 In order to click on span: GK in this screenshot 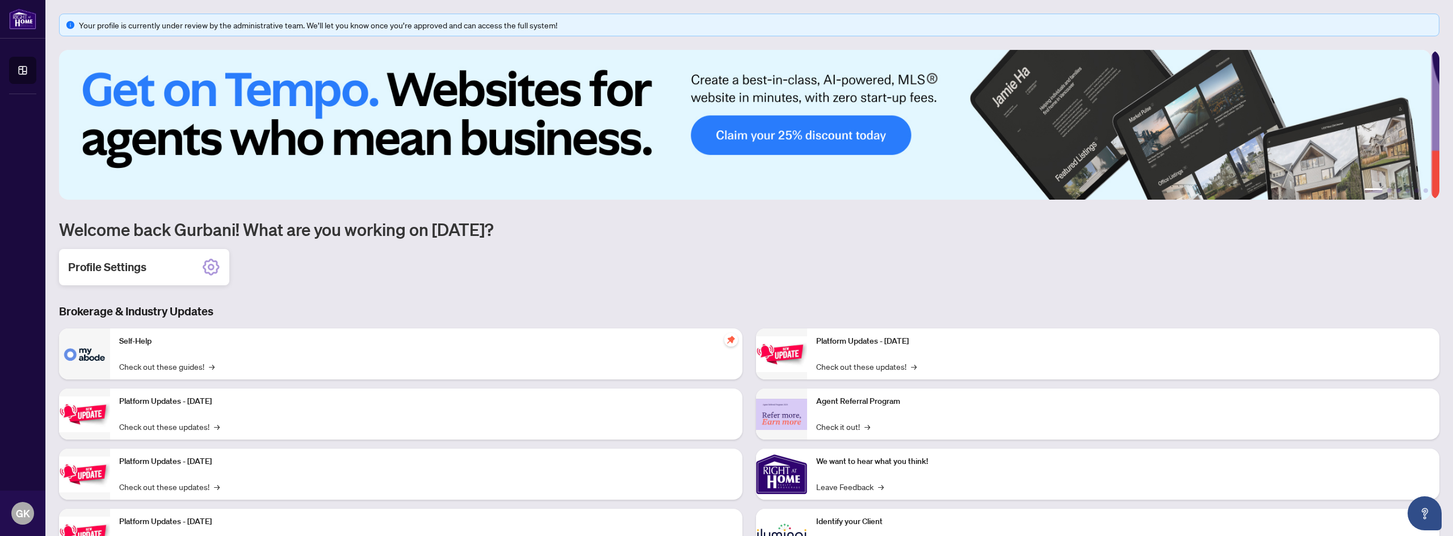, I will do `click(23, 514)`.